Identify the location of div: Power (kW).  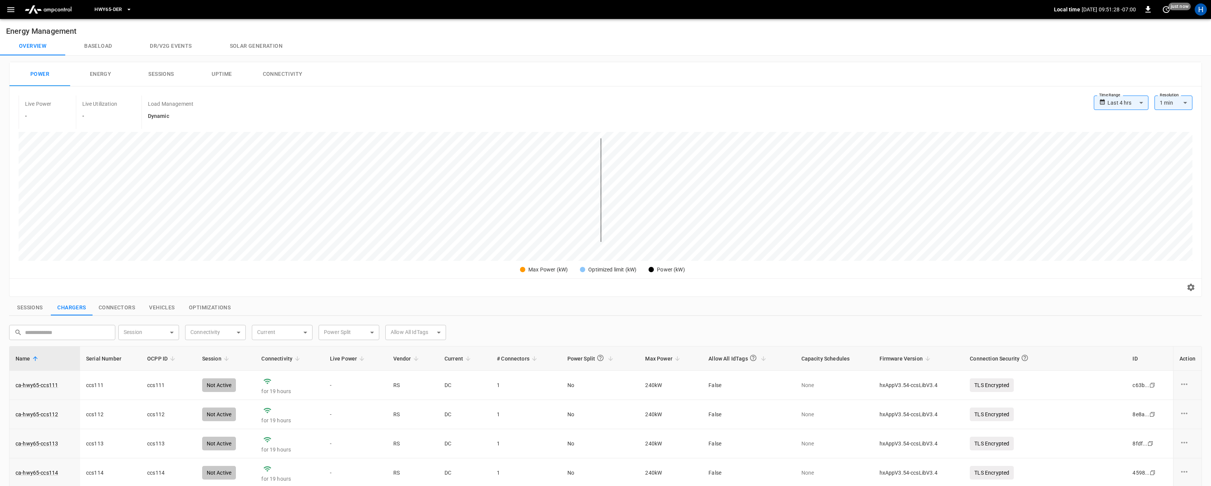
(671, 270).